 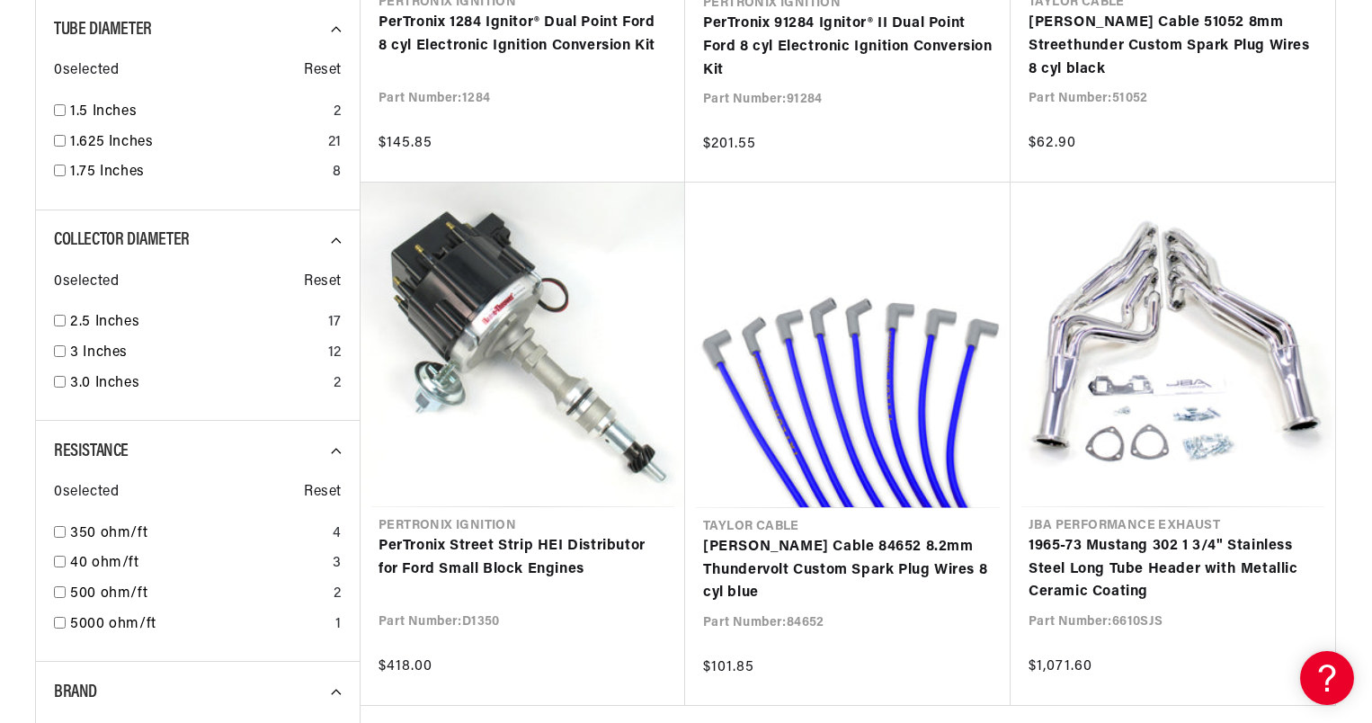 What do you see at coordinates (198, 594) in the screenshot?
I see `a: 500 ohm/ft` at bounding box center [198, 594].